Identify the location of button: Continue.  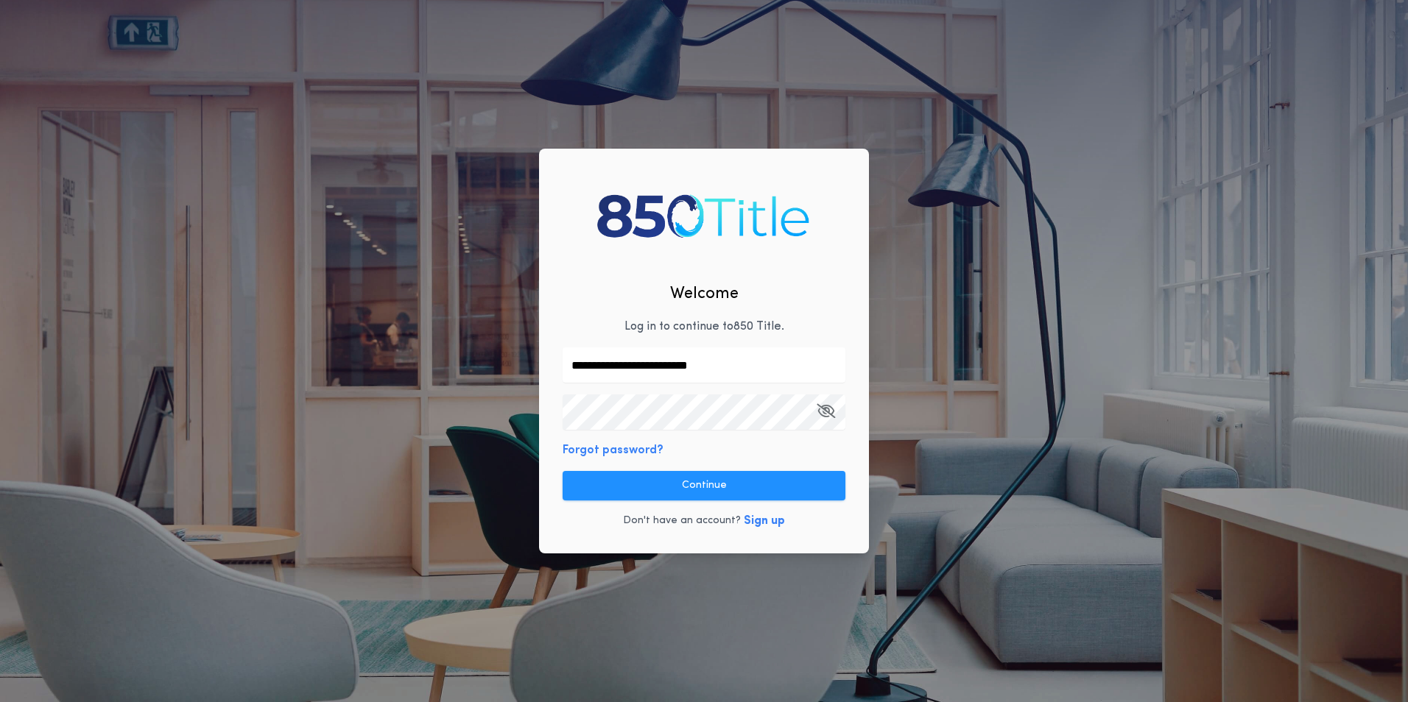
(704, 486).